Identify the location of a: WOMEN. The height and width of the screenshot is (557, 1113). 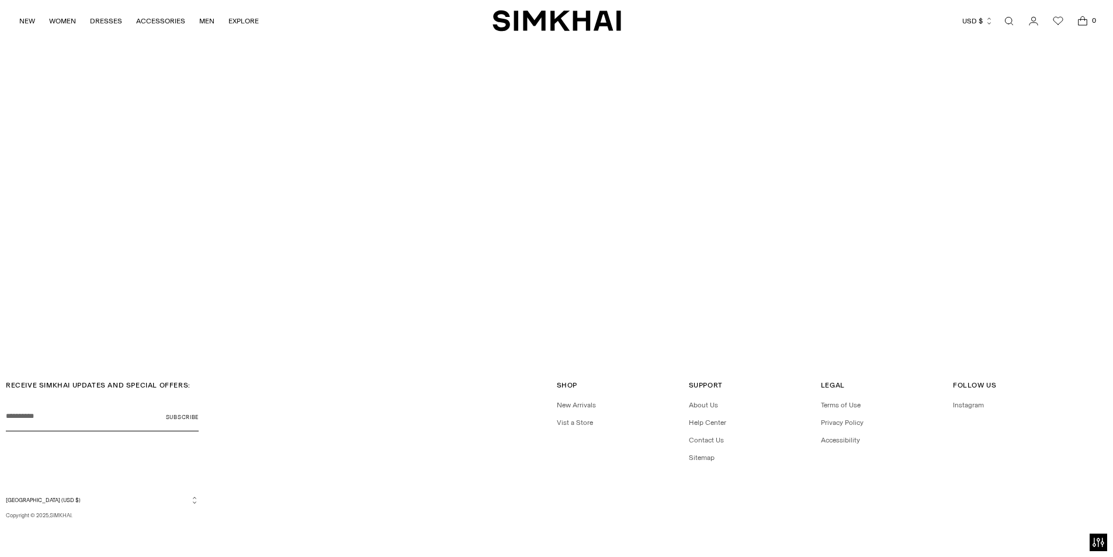
(63, 21).